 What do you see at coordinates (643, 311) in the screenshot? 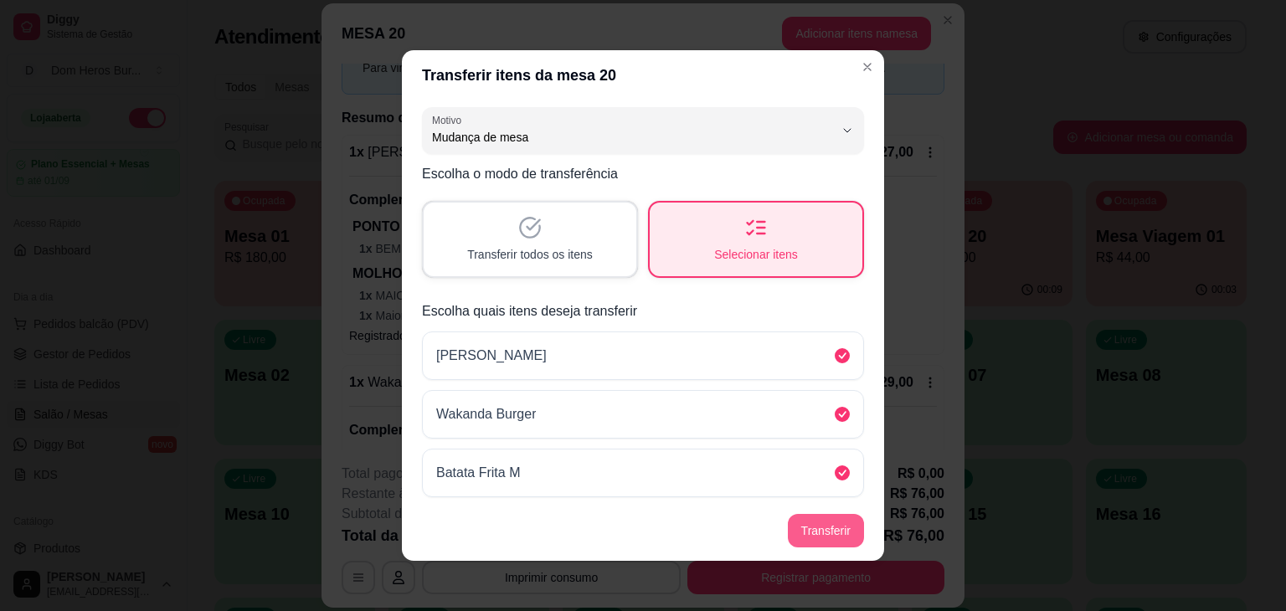
I see `p: Escolha quais itens deseja transferir` at bounding box center [643, 311].